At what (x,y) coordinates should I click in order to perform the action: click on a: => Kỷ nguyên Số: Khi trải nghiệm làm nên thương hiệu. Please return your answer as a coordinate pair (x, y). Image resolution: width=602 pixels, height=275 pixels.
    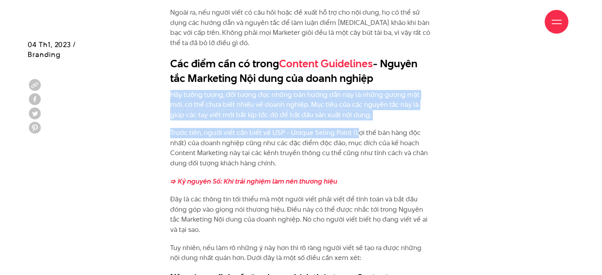
    Looking at the image, I should click on (254, 181).